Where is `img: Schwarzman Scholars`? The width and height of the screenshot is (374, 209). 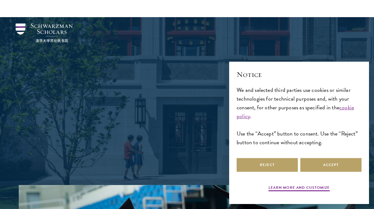
img: Schwarzman Scholars is located at coordinates (44, 33).